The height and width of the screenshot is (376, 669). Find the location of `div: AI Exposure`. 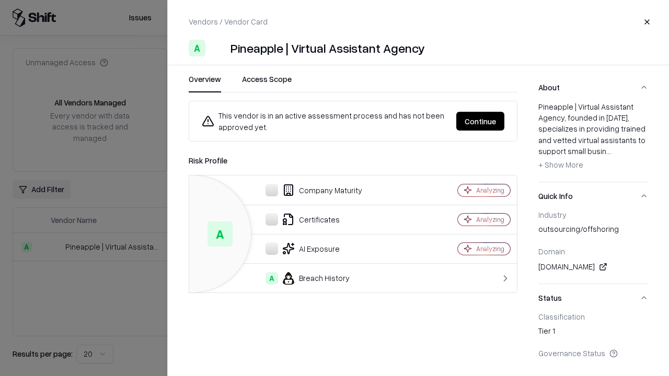

div: AI Exposure is located at coordinates (309, 249).